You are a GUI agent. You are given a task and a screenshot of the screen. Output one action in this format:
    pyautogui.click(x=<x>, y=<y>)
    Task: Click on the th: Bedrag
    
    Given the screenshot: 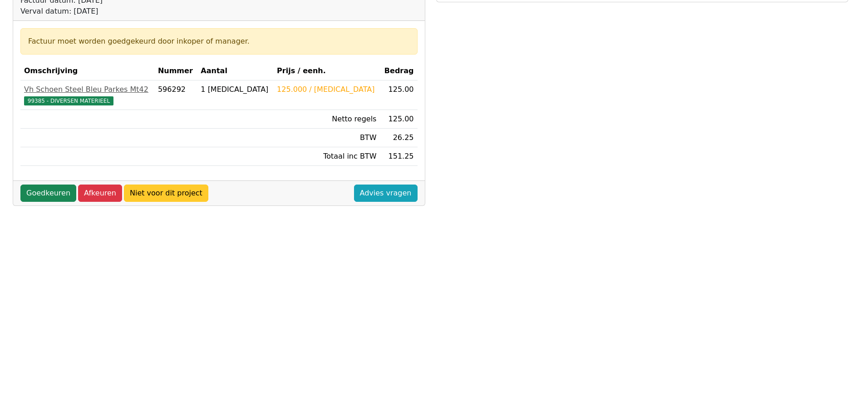 What is the action you would take?
    pyautogui.click(x=399, y=71)
    